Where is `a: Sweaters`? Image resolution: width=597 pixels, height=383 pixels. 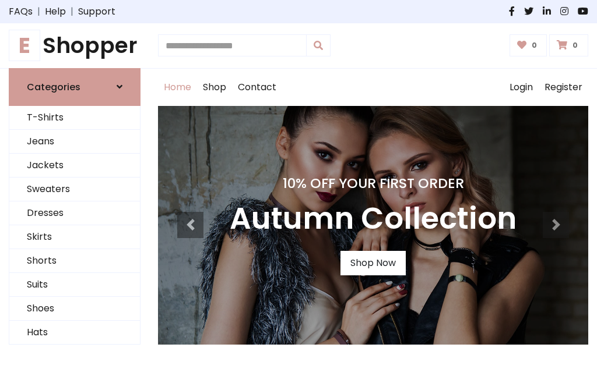
a: Sweaters is located at coordinates (75, 189).